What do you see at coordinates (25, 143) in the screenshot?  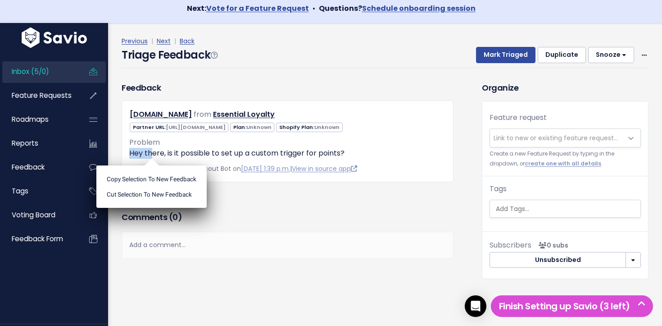 I see `span: Reports` at bounding box center [25, 143].